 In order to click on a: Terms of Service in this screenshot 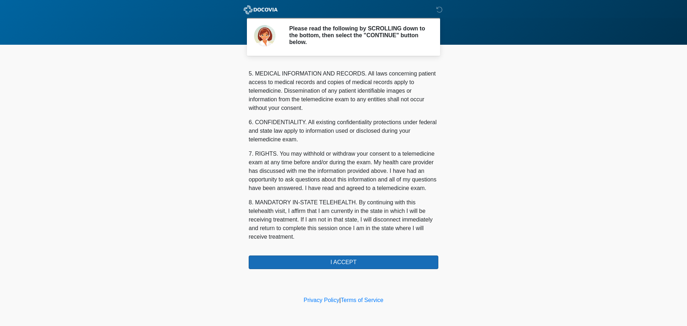, I will do `click(362, 300)`.